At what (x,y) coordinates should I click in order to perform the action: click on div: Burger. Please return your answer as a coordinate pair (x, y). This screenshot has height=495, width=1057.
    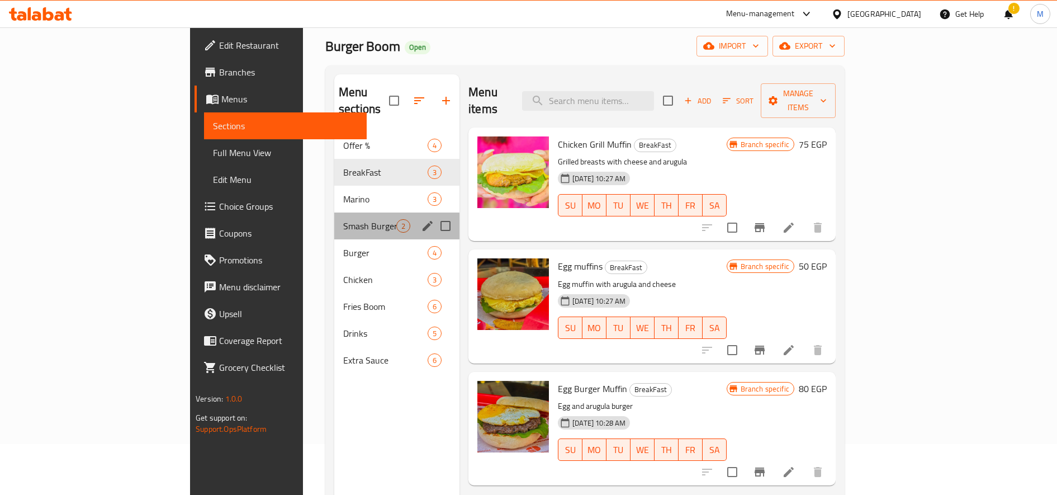
    Looking at the image, I should click on (385, 253).